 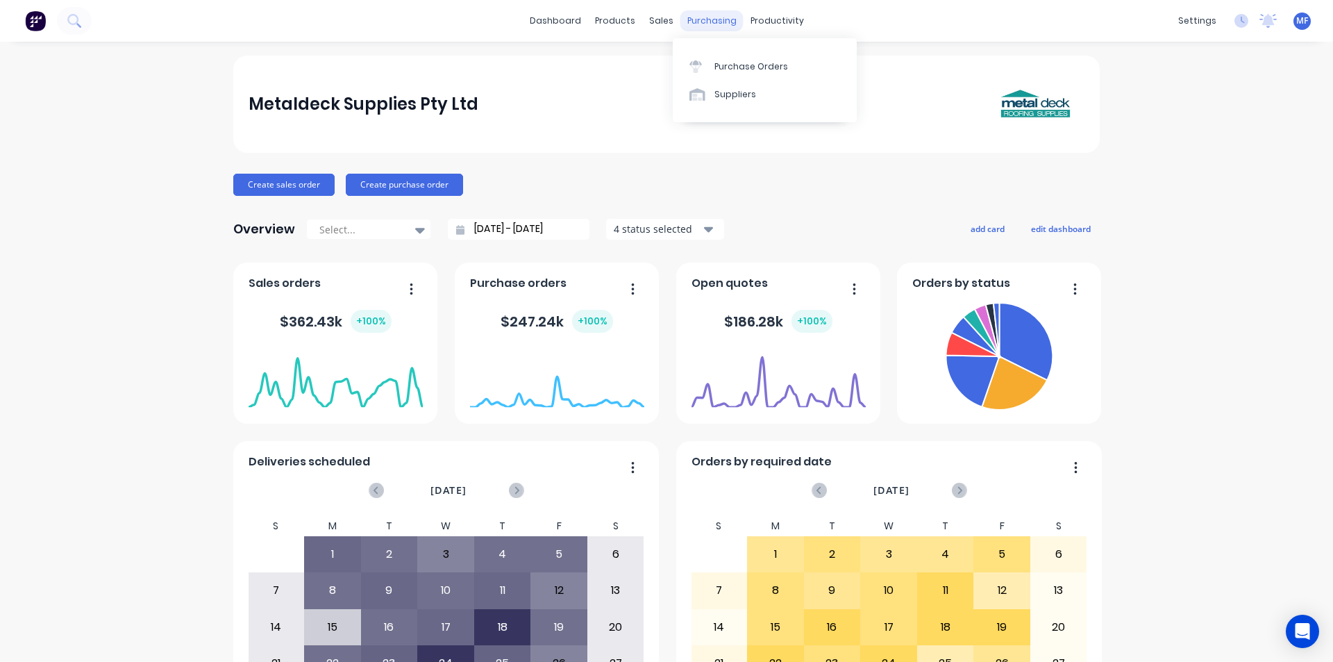 What do you see at coordinates (1061, 228) in the screenshot?
I see `button: edit dashboard` at bounding box center [1061, 228].